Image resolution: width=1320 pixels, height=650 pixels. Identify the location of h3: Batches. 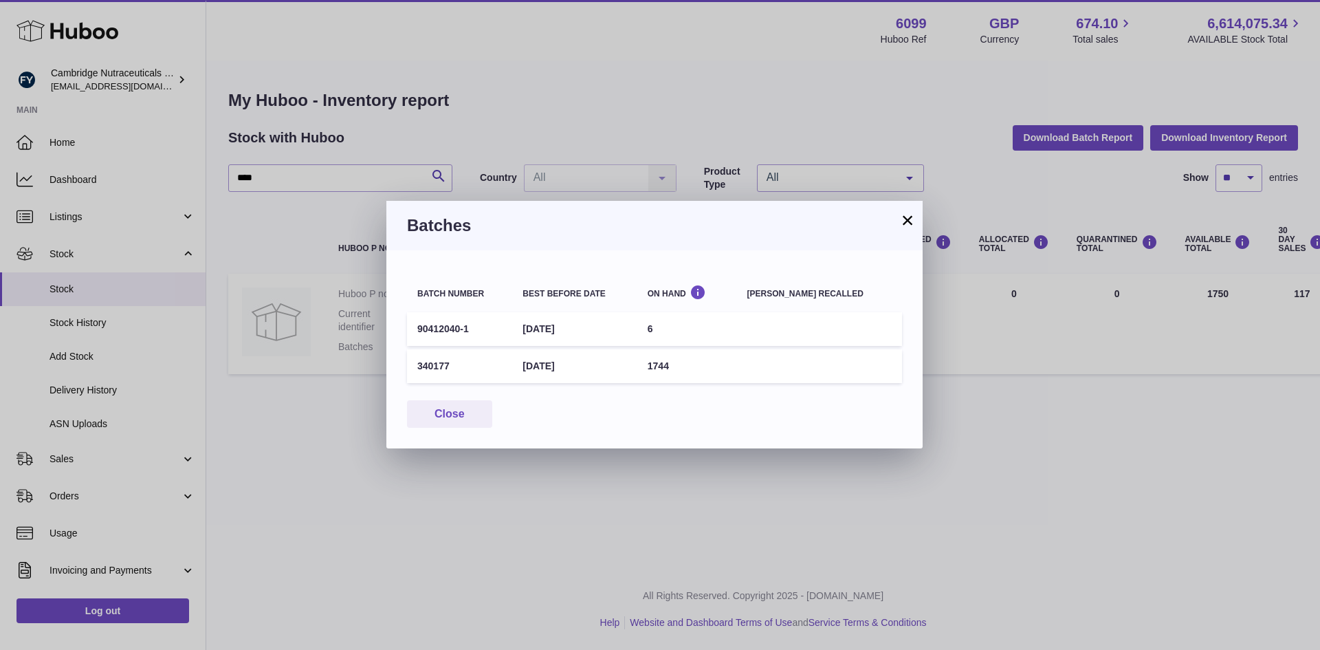
(654, 225).